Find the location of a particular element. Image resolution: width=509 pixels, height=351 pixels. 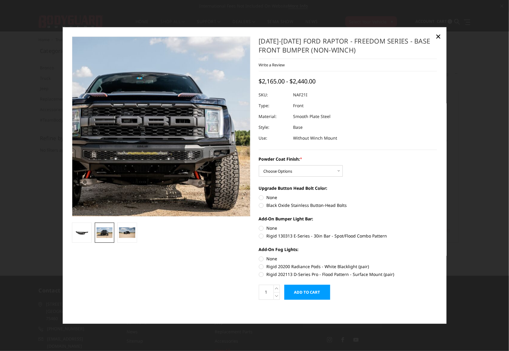

dd: Smooth Plate Steel is located at coordinates (312, 116).